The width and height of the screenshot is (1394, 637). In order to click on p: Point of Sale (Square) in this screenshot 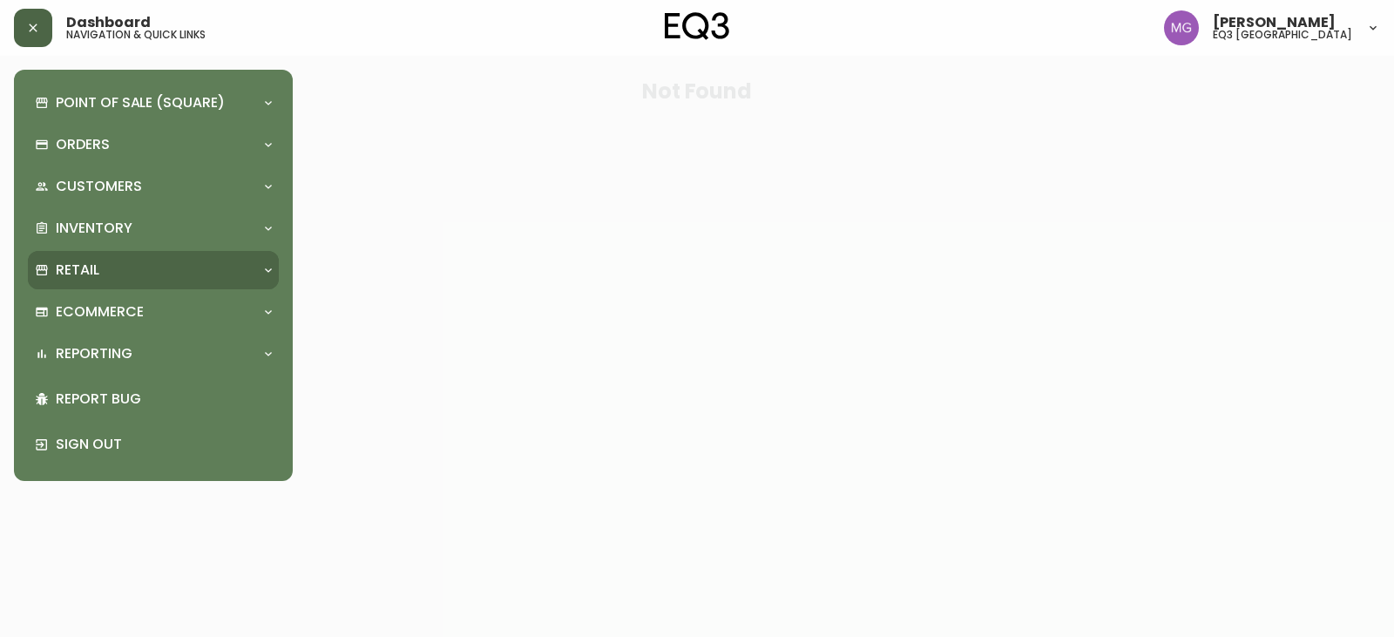, I will do `click(140, 103)`.